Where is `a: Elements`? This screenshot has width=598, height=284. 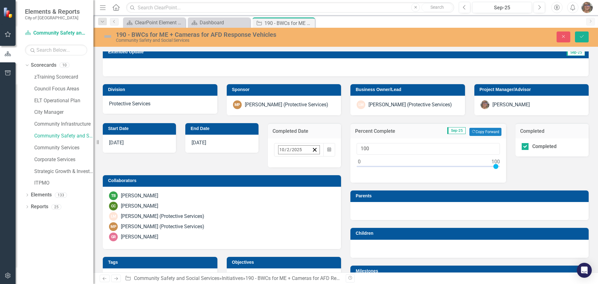 a: Elements is located at coordinates (41, 195).